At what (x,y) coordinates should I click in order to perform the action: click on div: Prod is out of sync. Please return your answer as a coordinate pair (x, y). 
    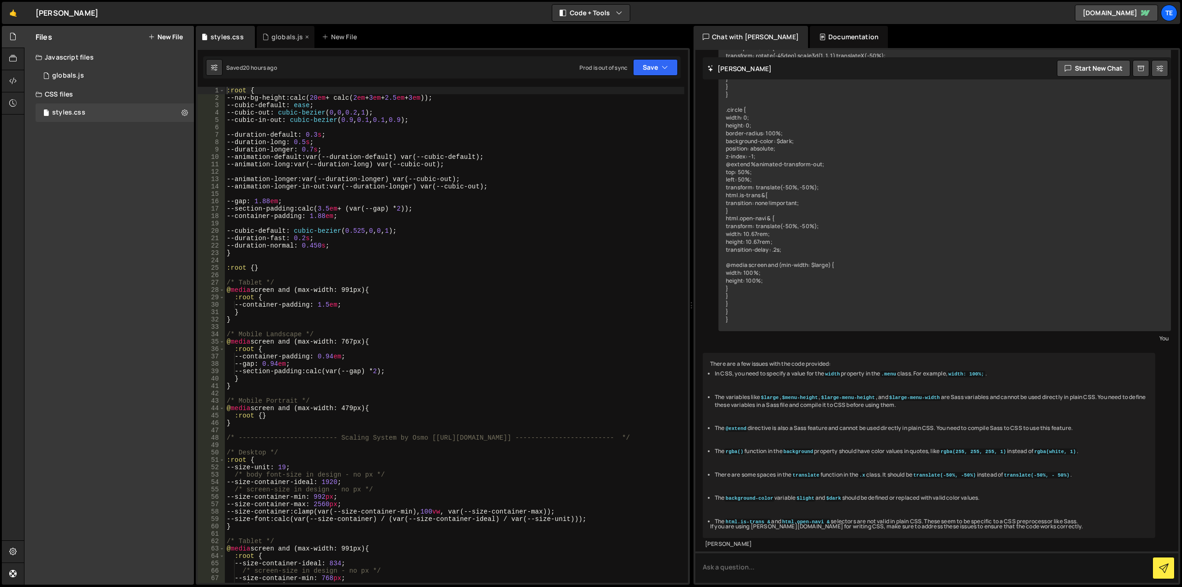
    Looking at the image, I should click on (603, 67).